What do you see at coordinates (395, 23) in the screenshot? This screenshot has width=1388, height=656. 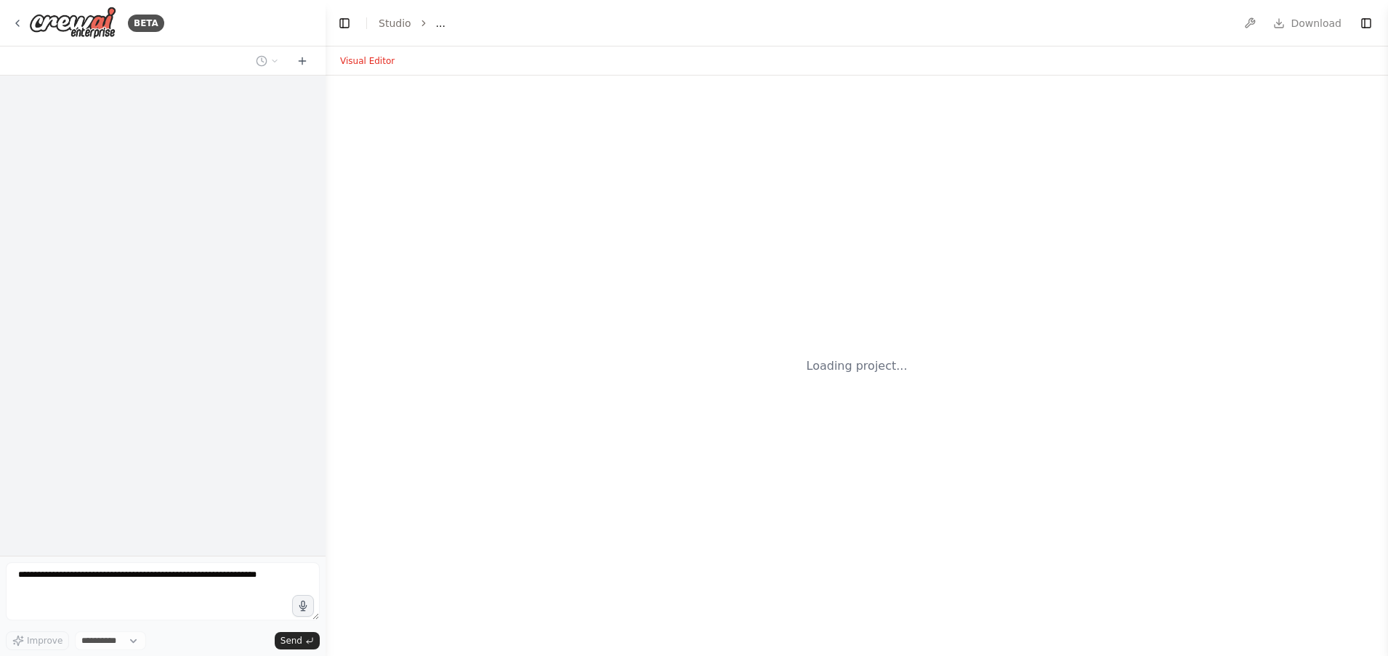 I see `a: Studio` at bounding box center [395, 23].